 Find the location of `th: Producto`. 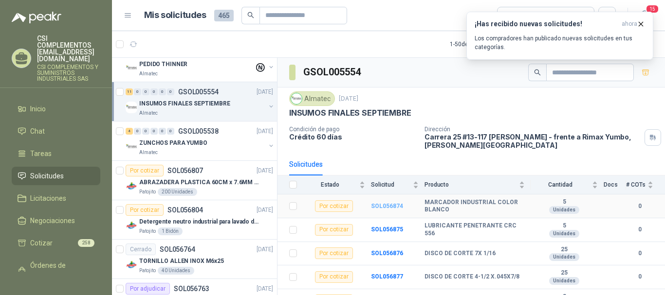

th: Producto is located at coordinates (477, 185).